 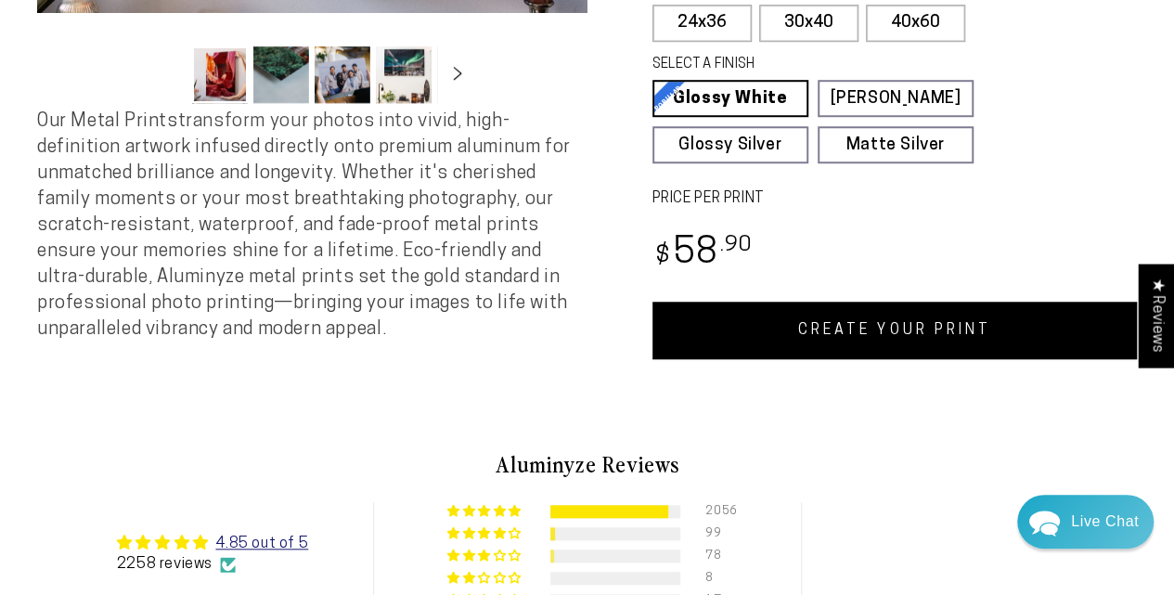 What do you see at coordinates (716, 511) in the screenshot?
I see `div: 2056` at bounding box center [716, 511].